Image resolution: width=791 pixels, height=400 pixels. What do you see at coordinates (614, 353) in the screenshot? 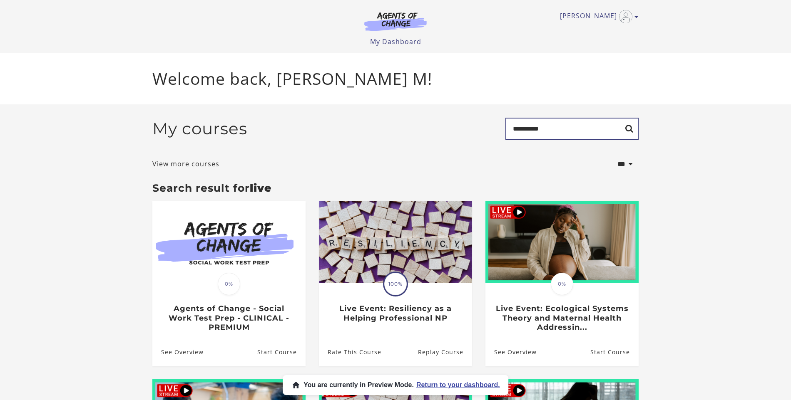
I see `a: Live Event: Ecological Systems Theory and Maternal Health Addressin...: Resume Course` at bounding box center [614, 353].